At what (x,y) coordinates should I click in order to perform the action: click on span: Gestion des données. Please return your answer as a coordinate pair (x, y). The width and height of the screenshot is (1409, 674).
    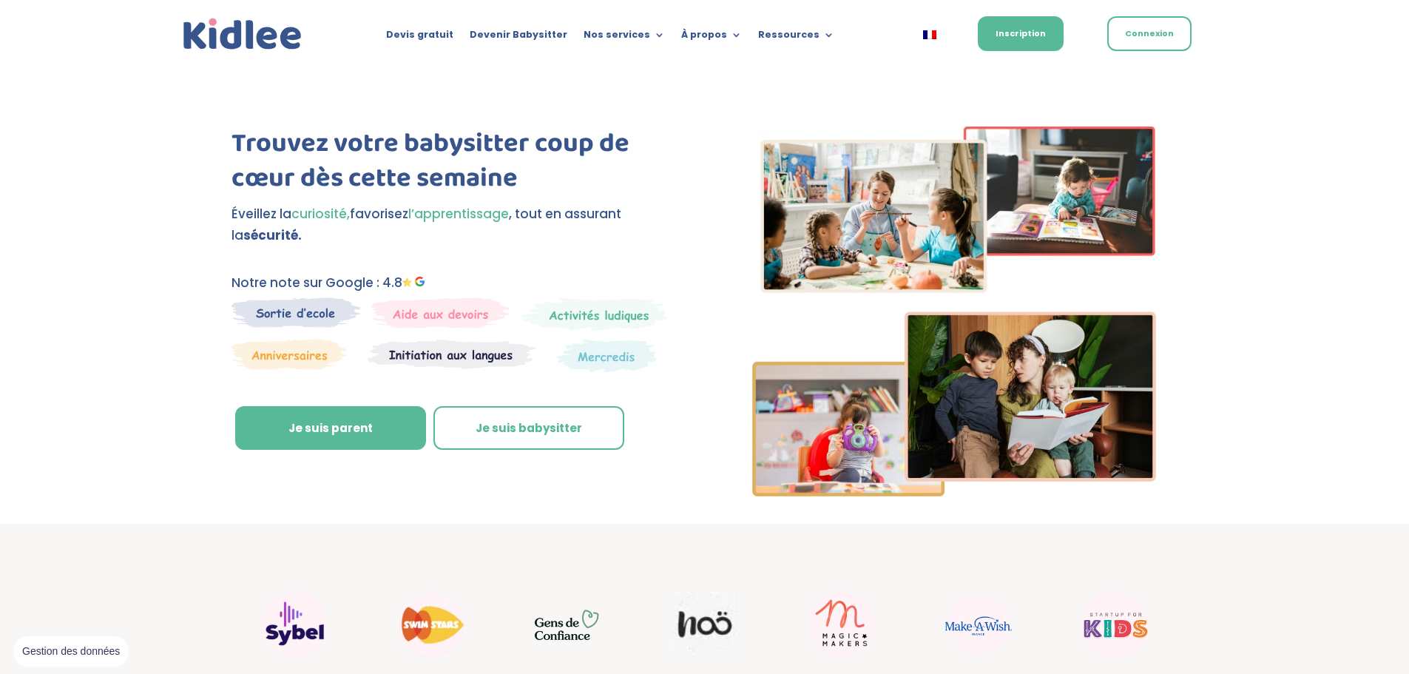
    Looking at the image, I should click on (71, 652).